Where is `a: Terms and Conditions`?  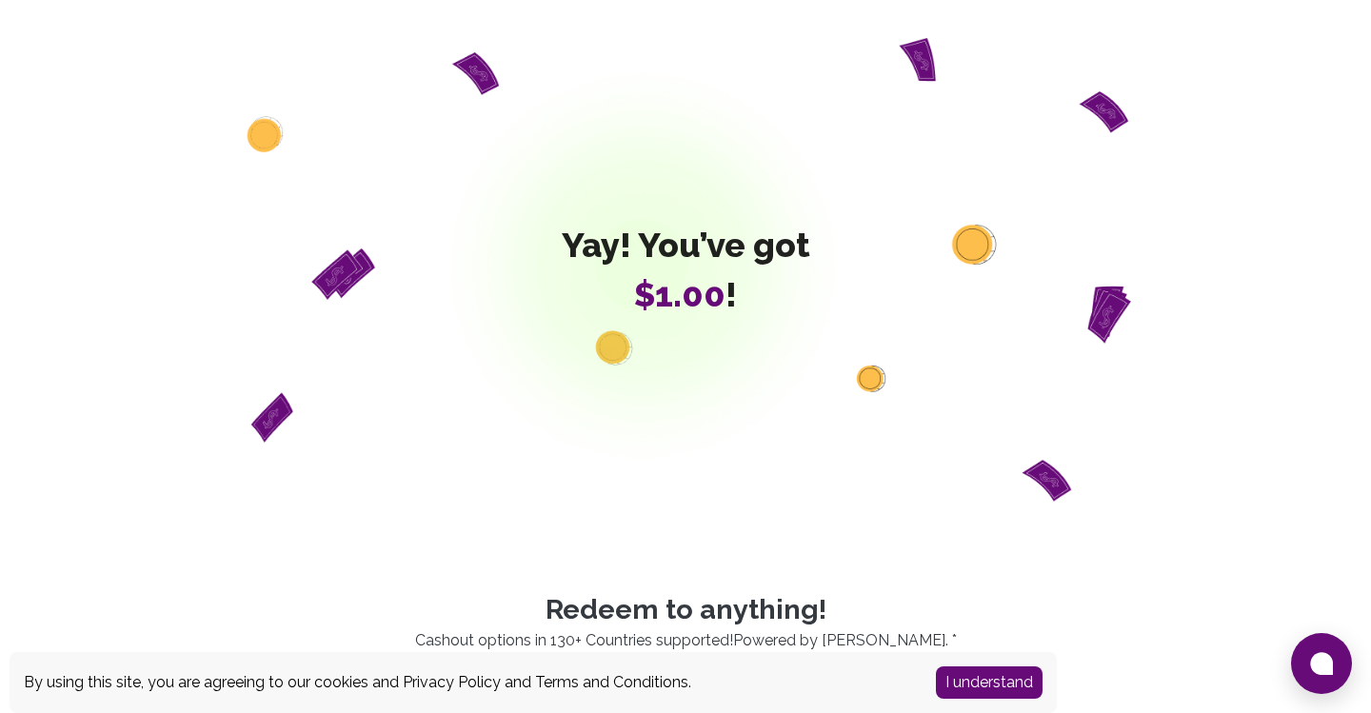 a: Terms and Conditions is located at coordinates (611, 682).